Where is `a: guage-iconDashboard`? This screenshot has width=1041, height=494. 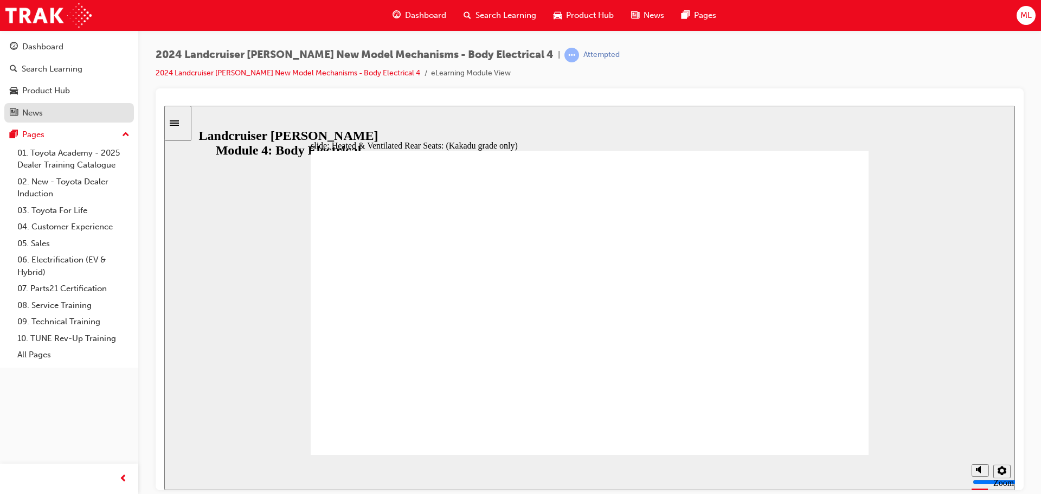
a: guage-iconDashboard is located at coordinates (419, 15).